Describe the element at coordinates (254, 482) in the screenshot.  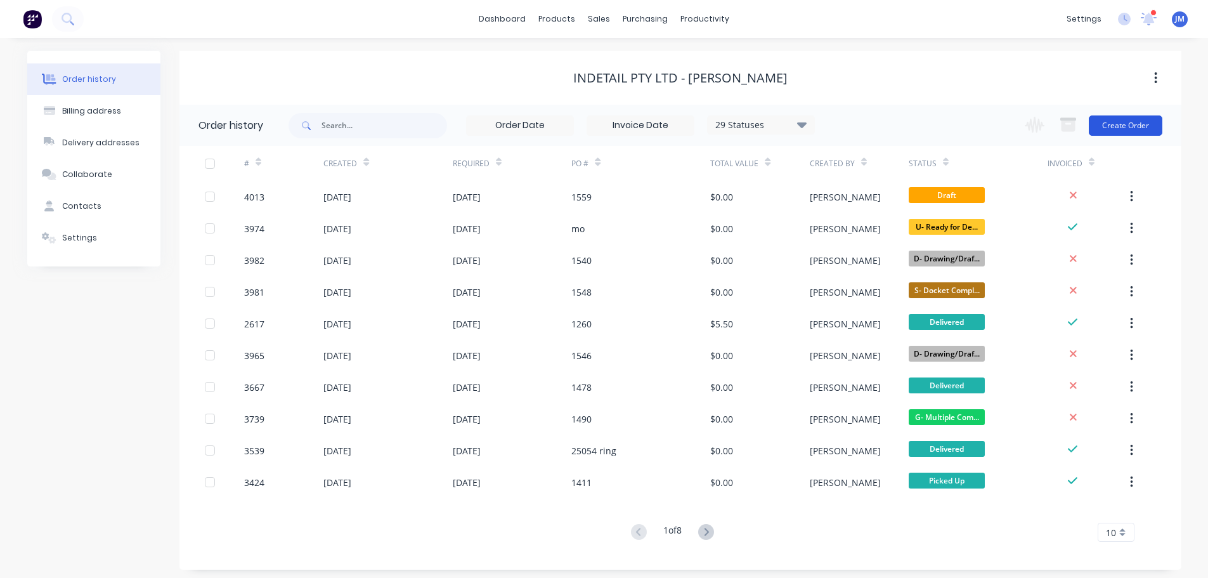
I see `div: 3424` at that location.